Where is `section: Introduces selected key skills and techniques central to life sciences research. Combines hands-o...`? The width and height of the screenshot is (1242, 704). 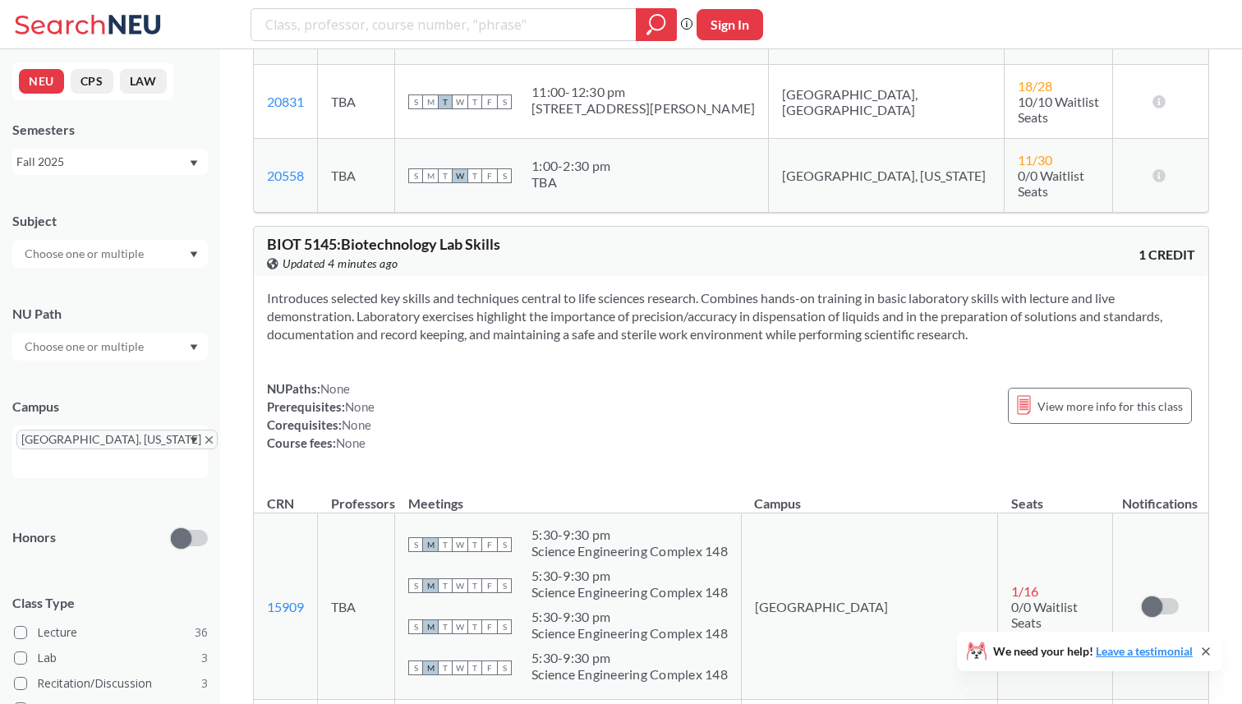 section: Introduces selected key skills and techniques central to life sciences research. Combines hands-o... is located at coordinates (731, 316).